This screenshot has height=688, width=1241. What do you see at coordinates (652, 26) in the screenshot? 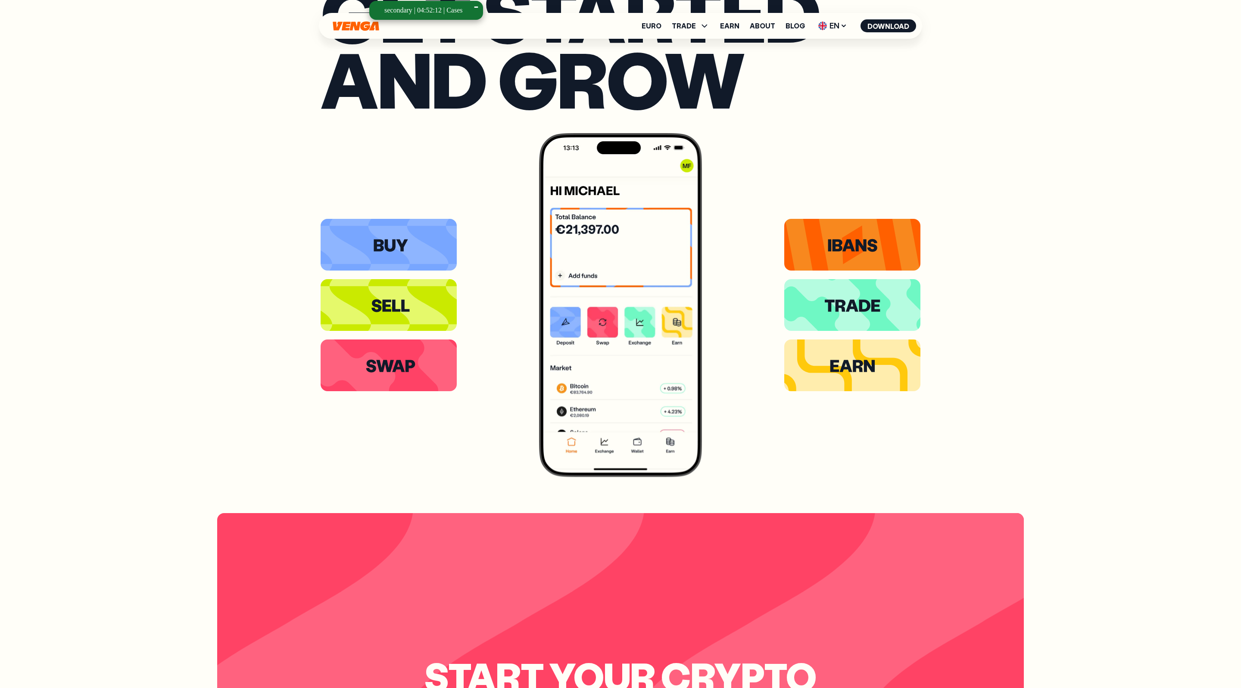
I see `a: Euro` at bounding box center [652, 26].